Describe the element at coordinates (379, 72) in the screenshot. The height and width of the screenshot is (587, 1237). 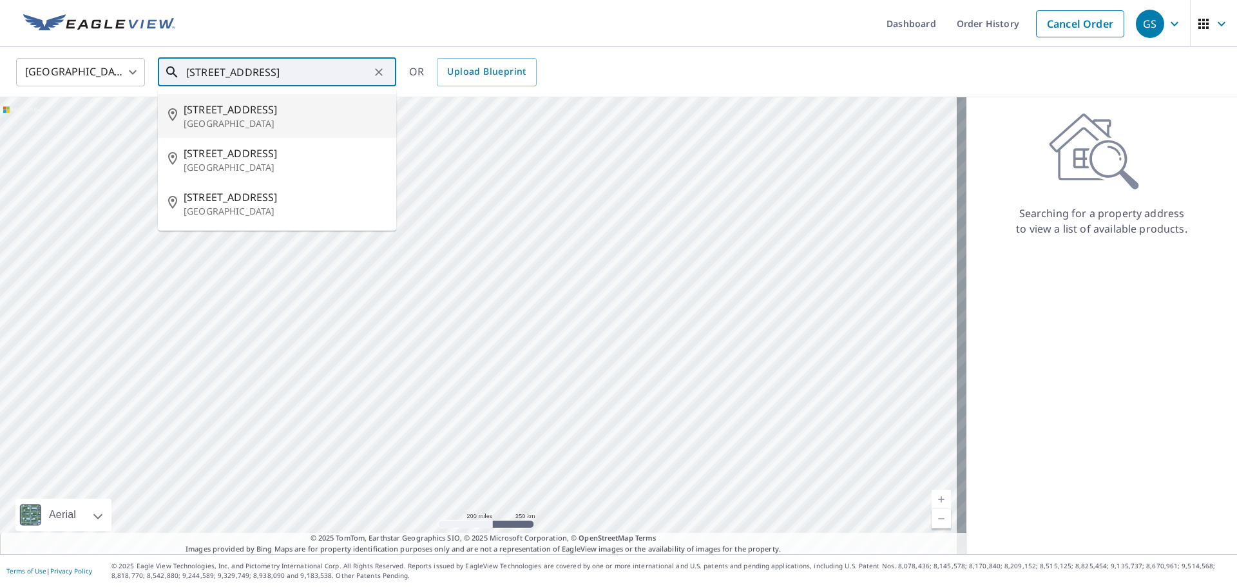
I see `button: Clear` at that location.